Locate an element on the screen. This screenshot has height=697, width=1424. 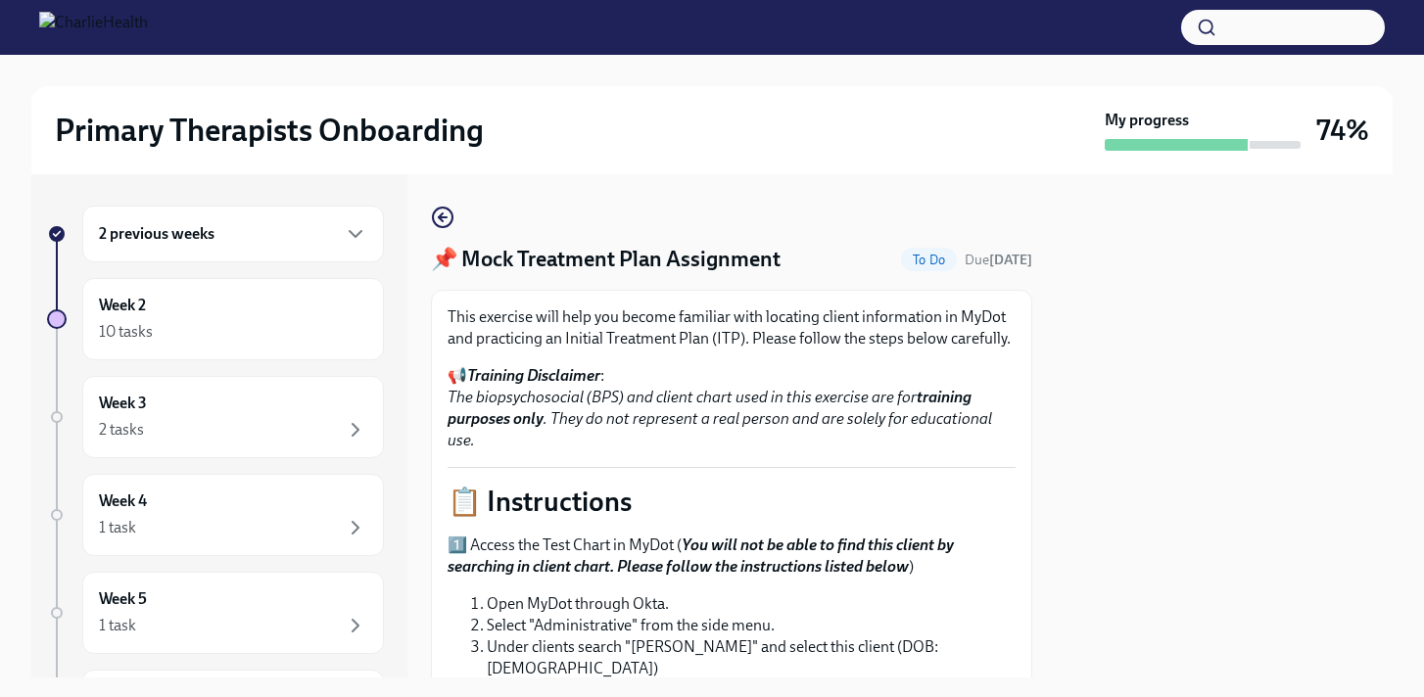
h6: Week 4 is located at coordinates (122, 501).